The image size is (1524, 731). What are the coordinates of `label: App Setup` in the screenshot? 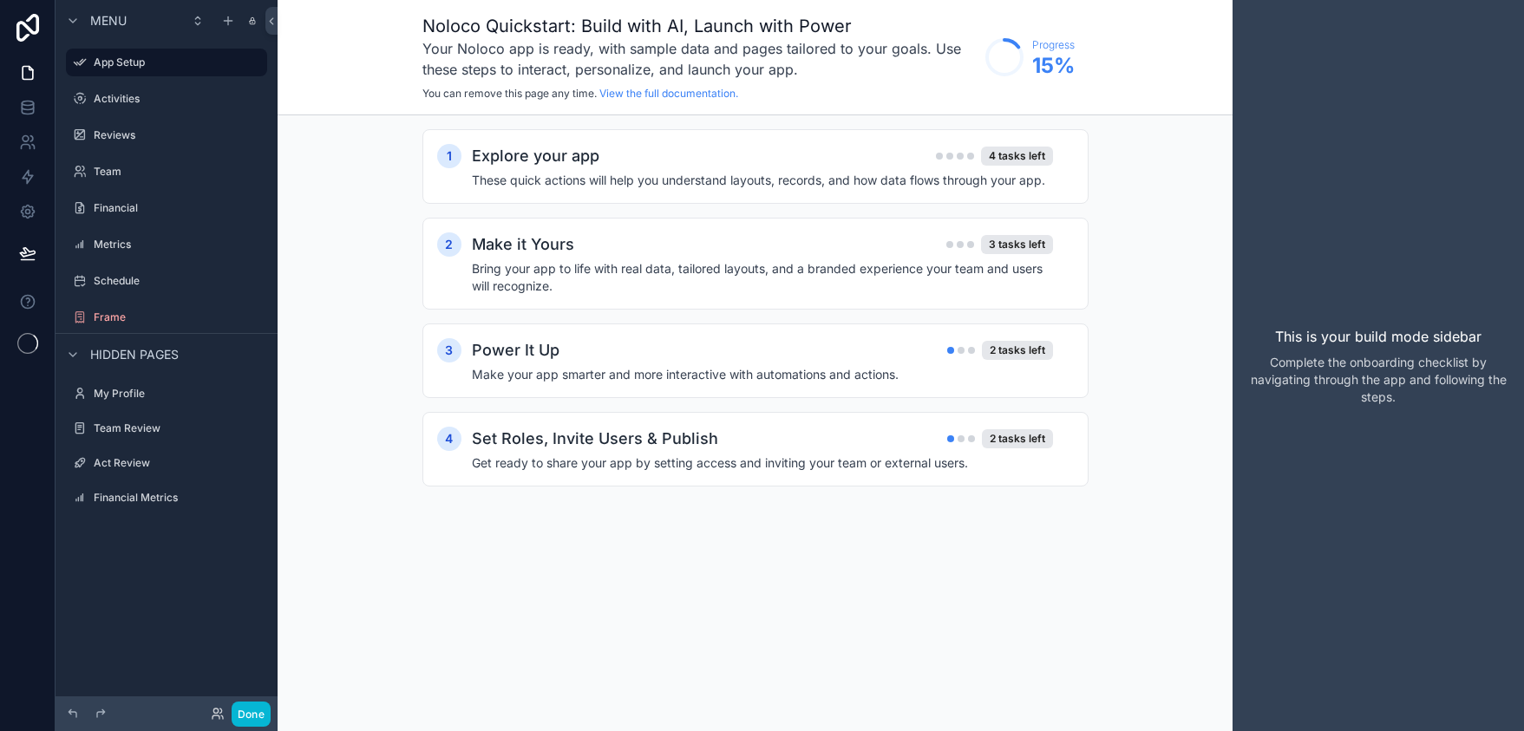 It's located at (175, 62).